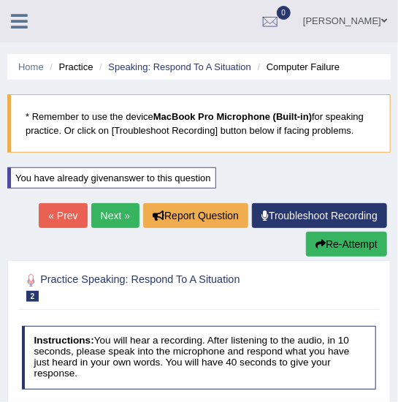  I want to click on h4: You will hear a recording. After listening to the audio, in 10 seconds, please speak into the mic..., so click(200, 357).